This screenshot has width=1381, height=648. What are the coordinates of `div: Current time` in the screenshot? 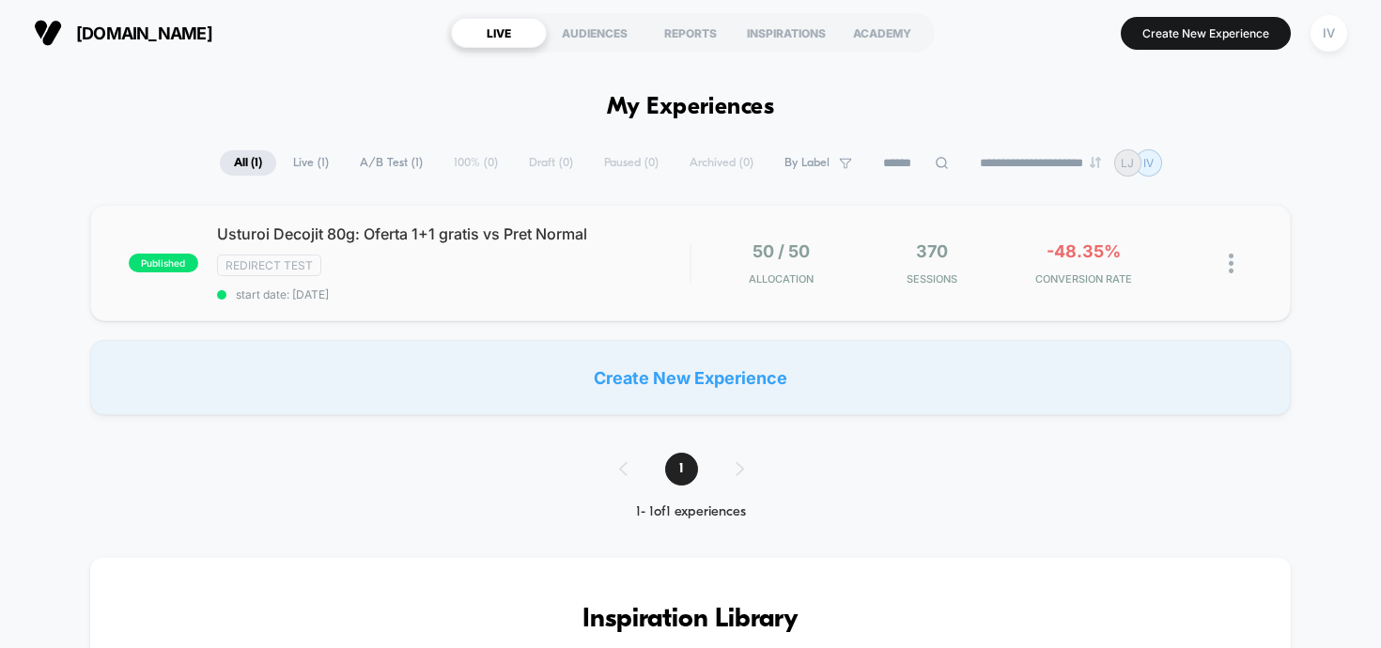 It's located at (511, 372).